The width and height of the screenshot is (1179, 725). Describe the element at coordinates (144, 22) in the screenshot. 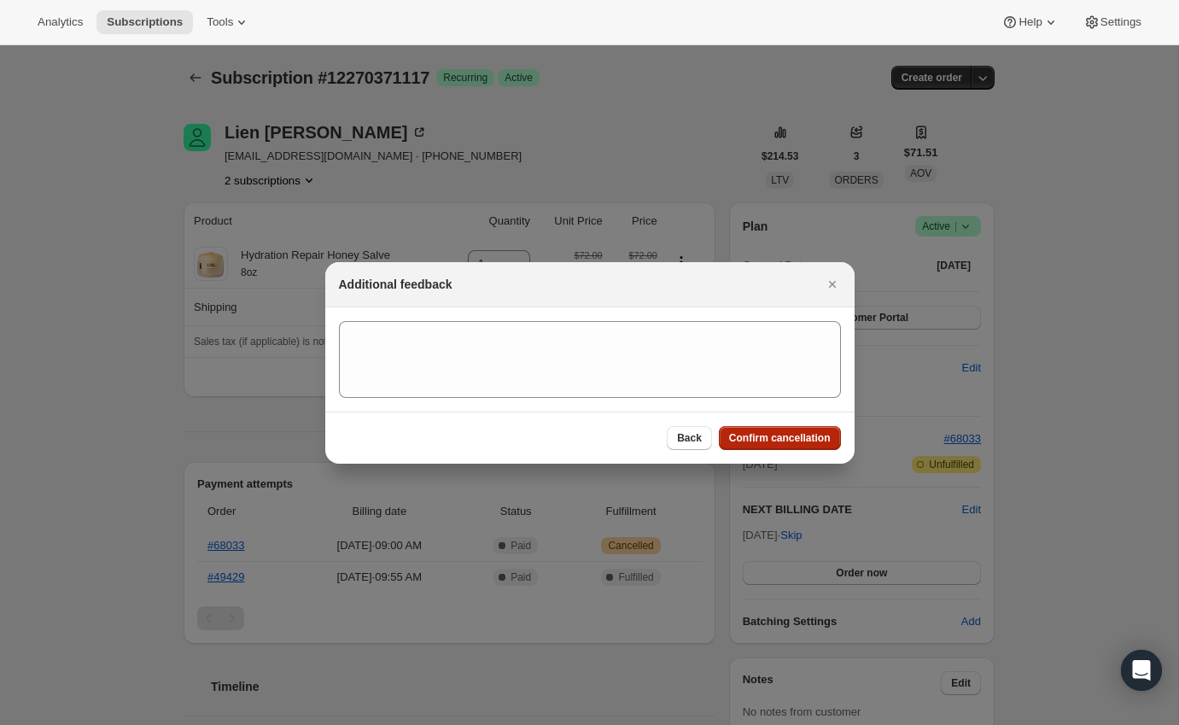

I see `span: Subscriptions` at that location.